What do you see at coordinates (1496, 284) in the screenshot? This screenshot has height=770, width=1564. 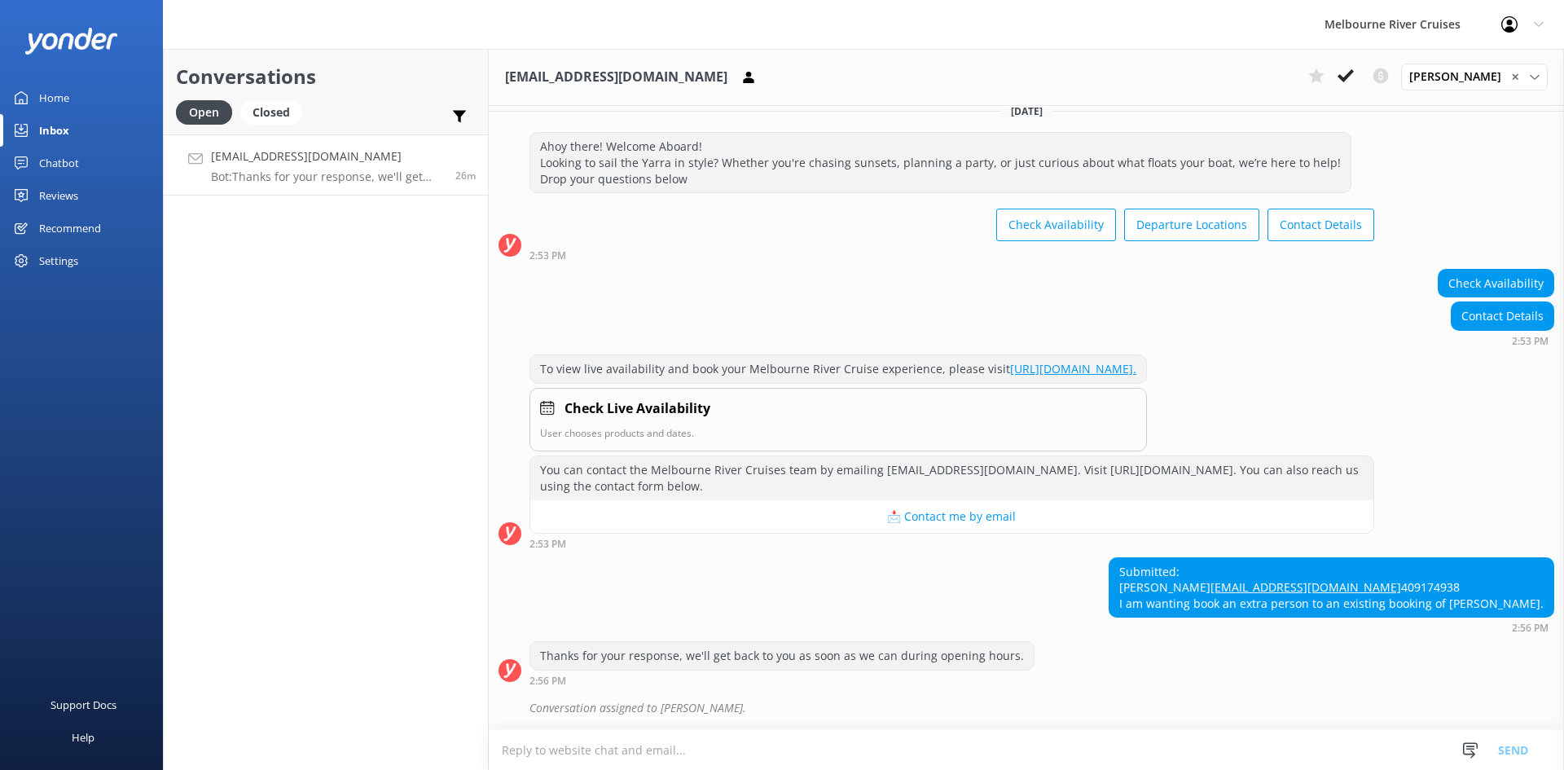 I see `div: Check Availability` at bounding box center [1496, 284].